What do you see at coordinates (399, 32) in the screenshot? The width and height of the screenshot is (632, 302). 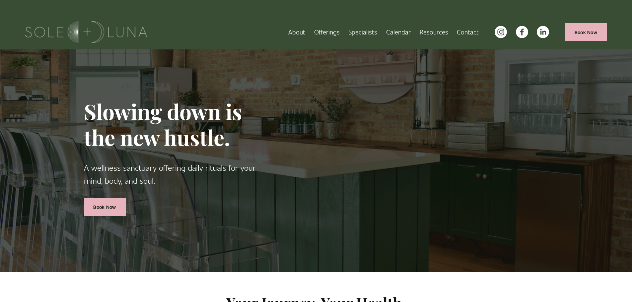 I see `a: Calendar` at bounding box center [399, 32].